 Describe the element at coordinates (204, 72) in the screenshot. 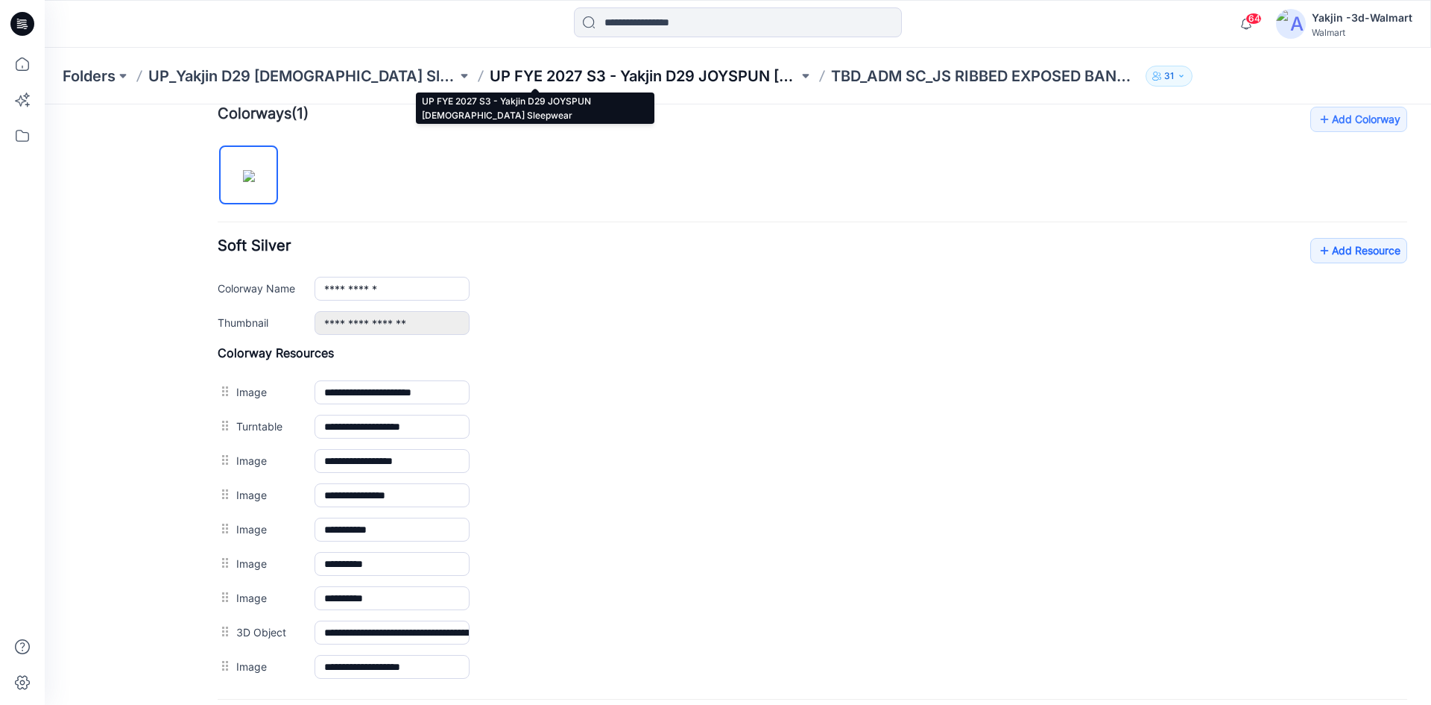

I see `img: eyJhbGciOiJIUzI1NiIsImtpZCI6IjAiLCJzbHQiOiJzZXMiLCJ0eXAiOiJKV1QifQ.eyJkYXRhIjp7InR5cGUiOiJzdG9yYW...` at that location.